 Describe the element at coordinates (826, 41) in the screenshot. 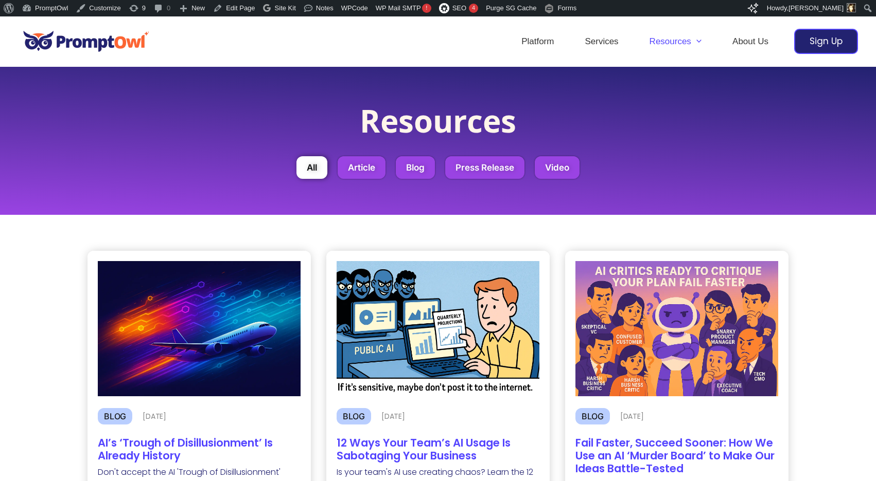

I see `div: Sign Up` at that location.